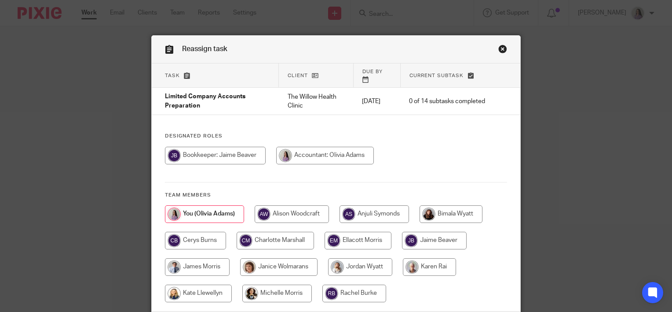 The image size is (672, 312). Describe the element at coordinates (336, 136) in the screenshot. I see `h4: Designated Roles` at that location.